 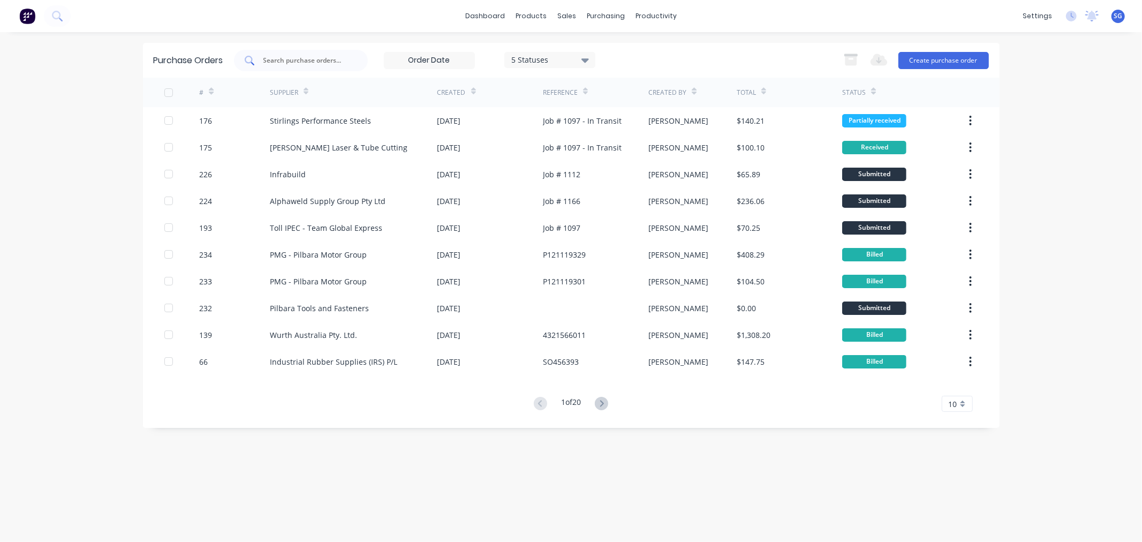 I want to click on div: $100.10, so click(x=751, y=147).